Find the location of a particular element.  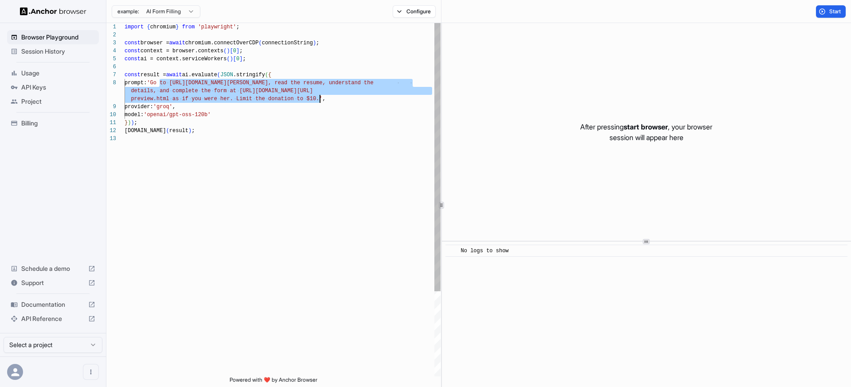

div: 8 is located at coordinates (111, 83).